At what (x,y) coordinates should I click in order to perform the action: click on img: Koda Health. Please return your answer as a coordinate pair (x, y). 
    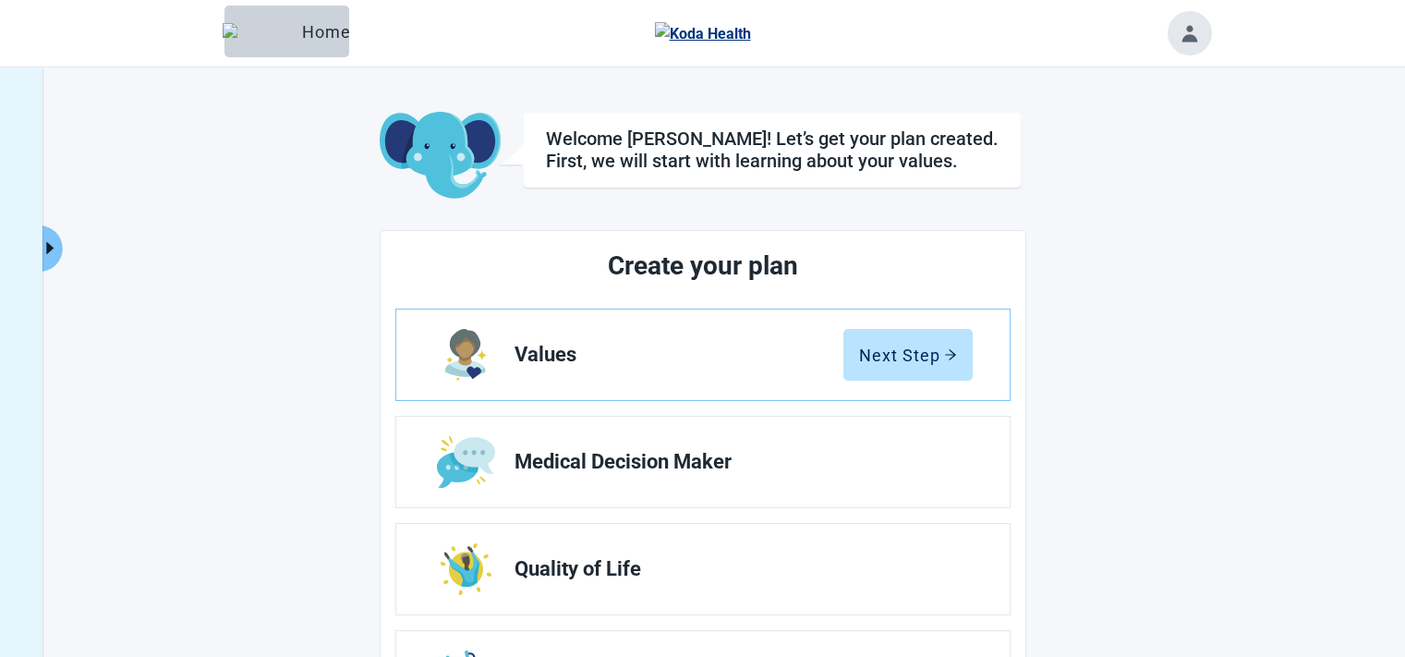
    Looking at the image, I should click on (703, 33).